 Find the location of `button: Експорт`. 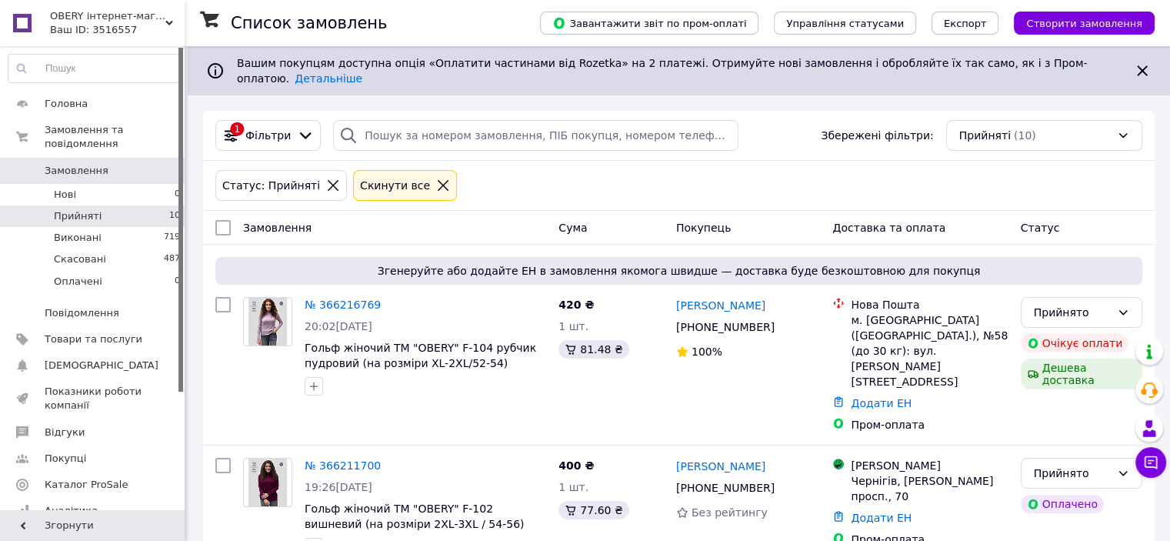

button: Експорт is located at coordinates (965, 23).